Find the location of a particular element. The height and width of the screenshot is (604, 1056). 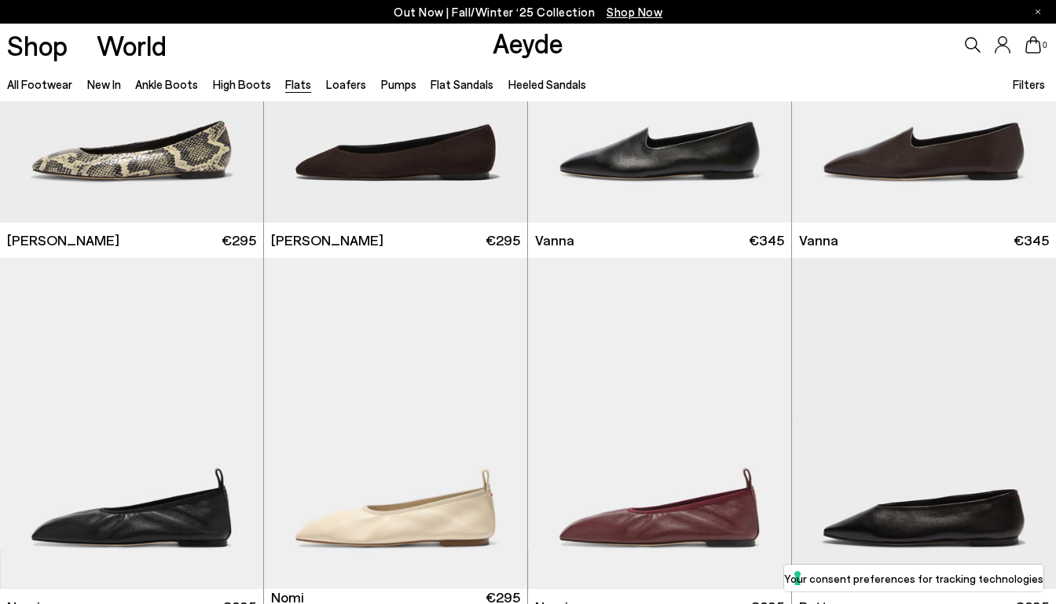

div: 1 / 6 is located at coordinates (395, 423).